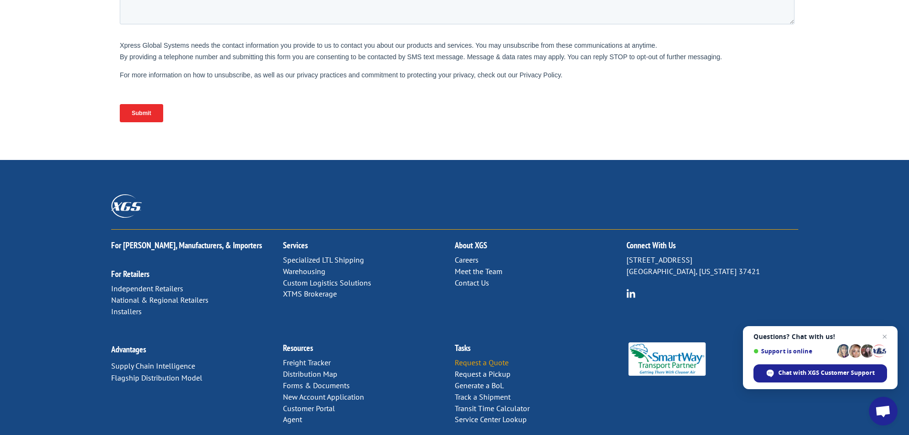 This screenshot has width=909, height=435. I want to click on span: Contact by Phone, so click(375, 111).